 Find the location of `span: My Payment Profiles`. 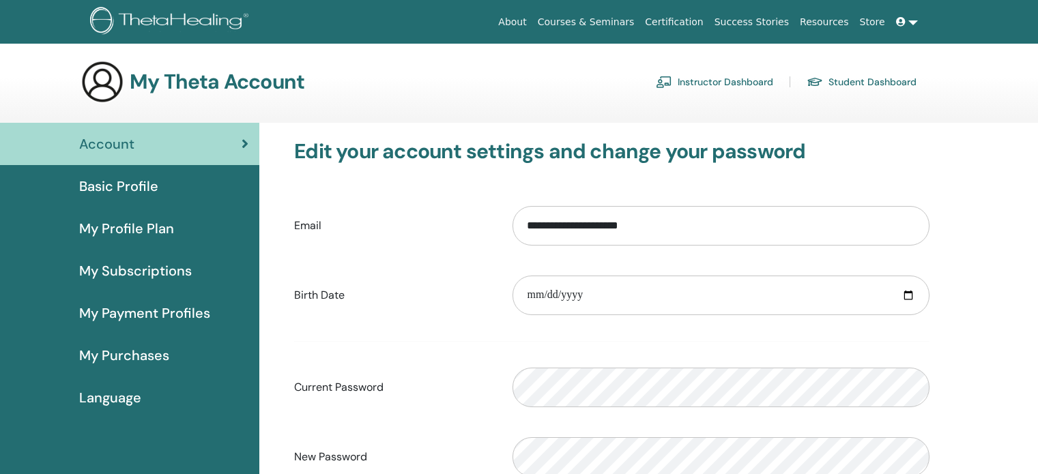

span: My Payment Profiles is located at coordinates (145, 313).